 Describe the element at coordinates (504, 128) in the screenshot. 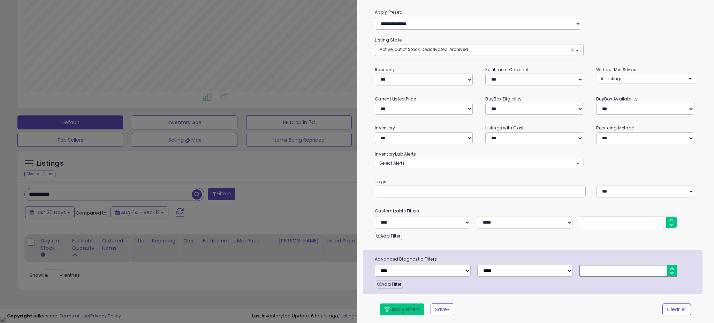

I see `small: Listings with Cost` at that location.